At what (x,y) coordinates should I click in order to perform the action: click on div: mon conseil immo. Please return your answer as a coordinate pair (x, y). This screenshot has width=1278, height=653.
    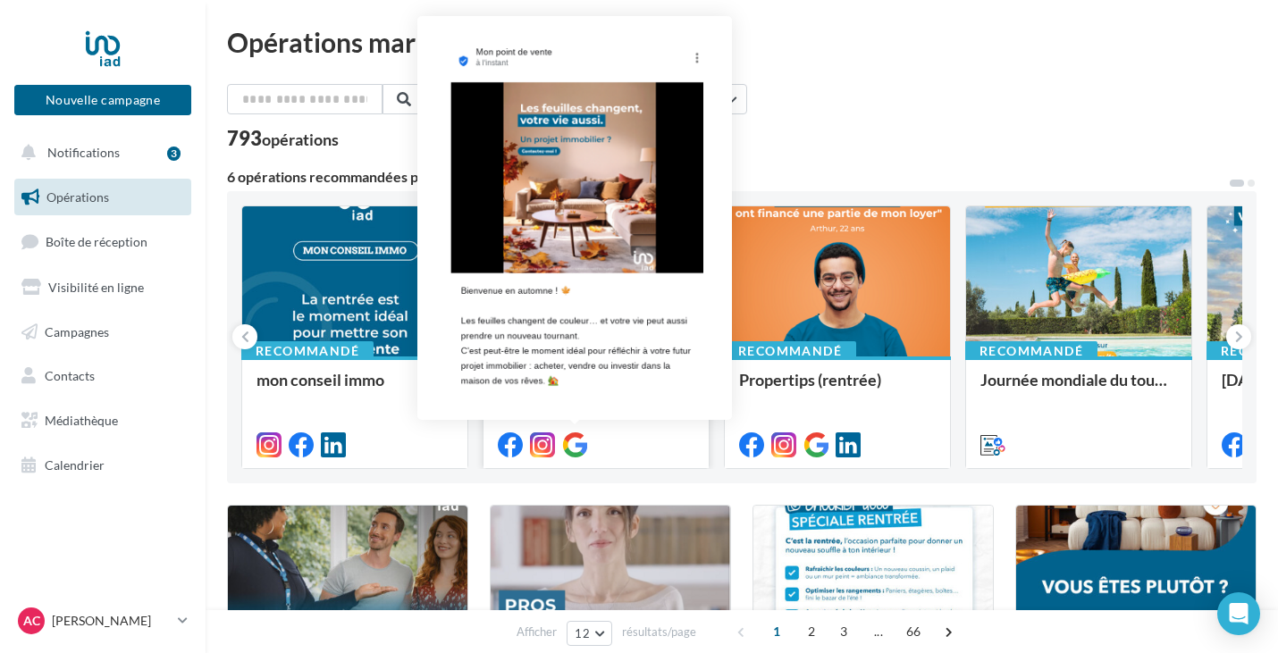
    Looking at the image, I should click on (355, 389).